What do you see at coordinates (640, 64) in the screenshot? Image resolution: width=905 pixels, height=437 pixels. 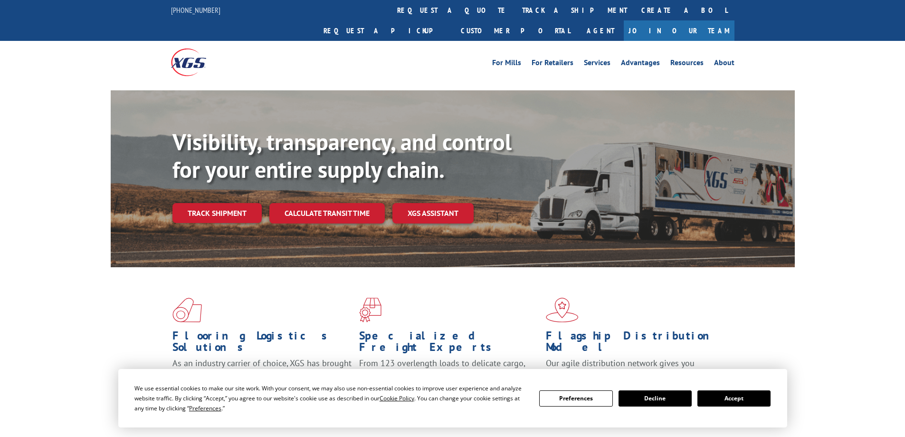 I see `a: Advantages` at bounding box center [640, 64].